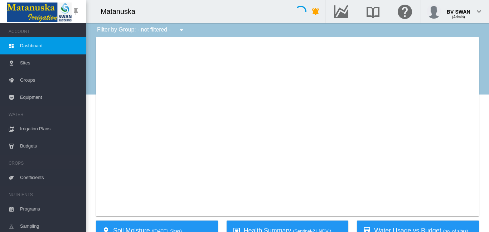 The height and width of the screenshot is (232, 489). I want to click on span: WATER, so click(44, 115).